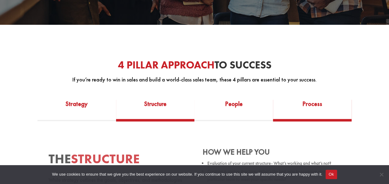 This screenshot has width=389, height=184. I want to click on span: If you’re ready to win in sales and build a world-class sales team, these 4 pillars are essential..., so click(194, 79).